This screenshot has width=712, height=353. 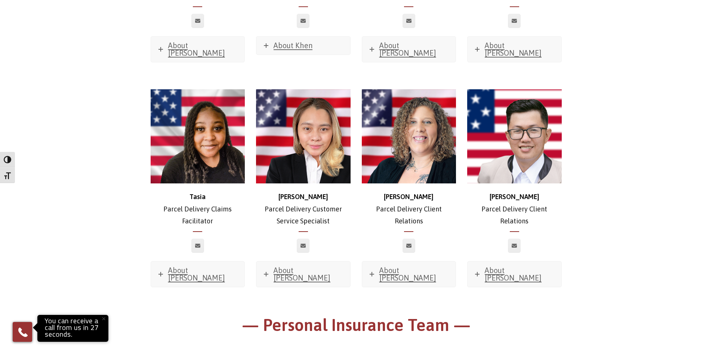 What do you see at coordinates (303, 209) in the screenshot?
I see `p: Parcel Delivery Customer Service Specialist` at bounding box center [303, 209].